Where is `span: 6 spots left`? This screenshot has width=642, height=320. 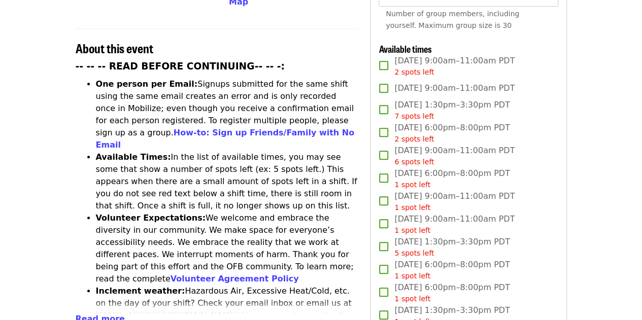 span: 6 spots left is located at coordinates (414, 162).